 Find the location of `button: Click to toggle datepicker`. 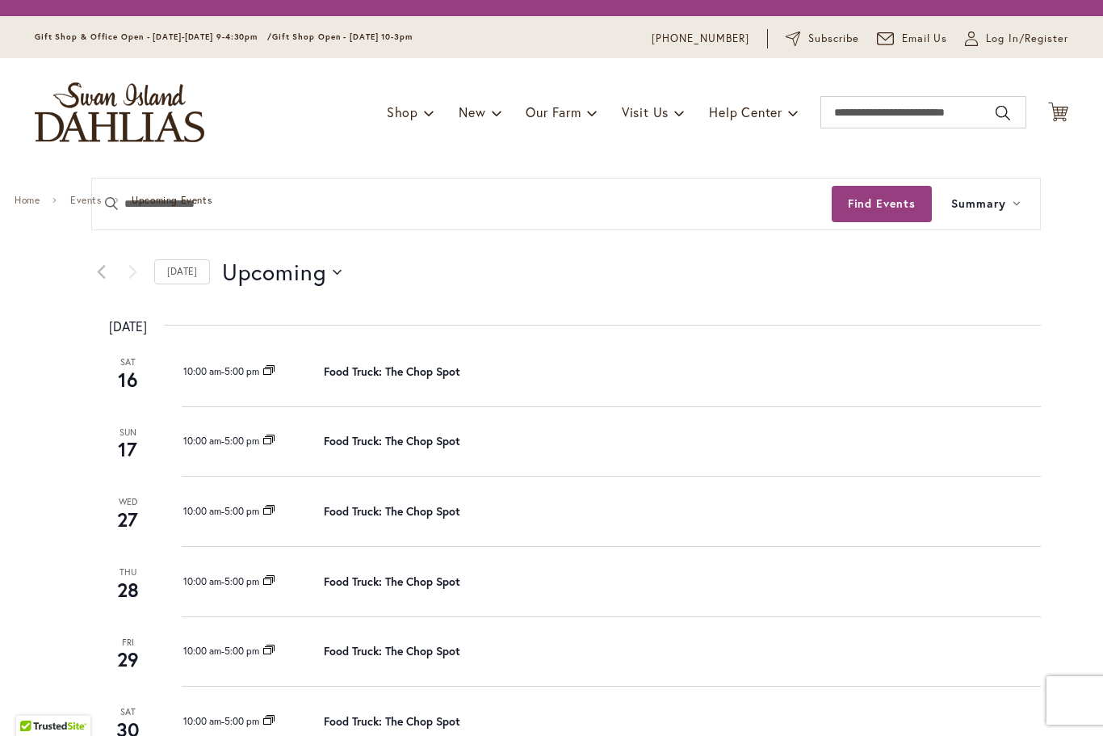

button: Click to toggle datepicker is located at coordinates (282, 272).